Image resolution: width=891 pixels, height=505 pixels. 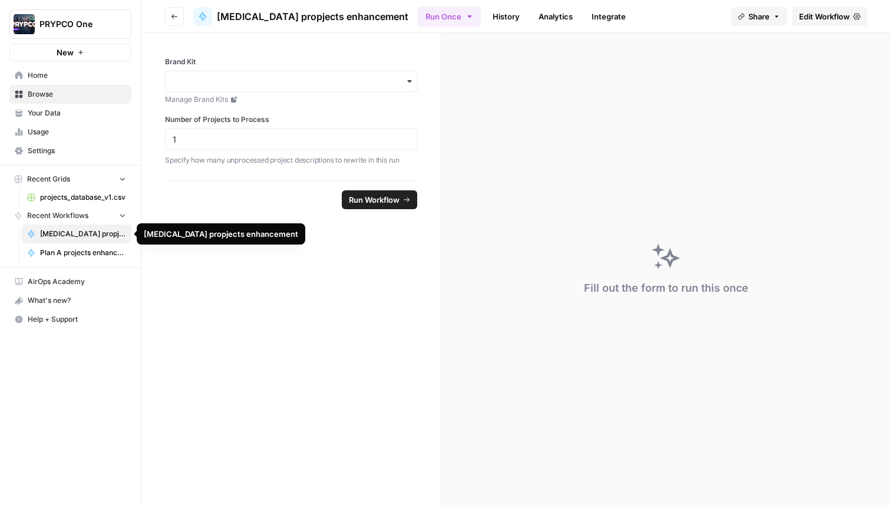 What do you see at coordinates (48, 179) in the screenshot?
I see `span: Recent Grids` at bounding box center [48, 179].